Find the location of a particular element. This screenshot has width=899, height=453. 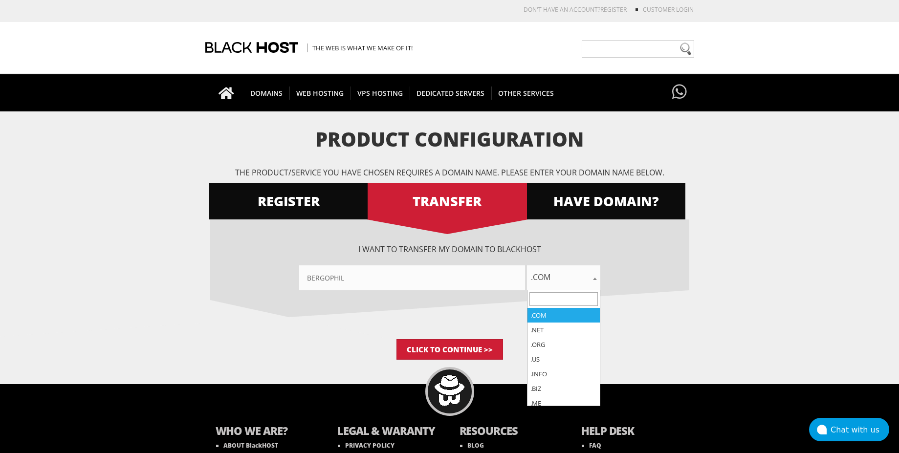

div: Have questions? is located at coordinates (679, 92).